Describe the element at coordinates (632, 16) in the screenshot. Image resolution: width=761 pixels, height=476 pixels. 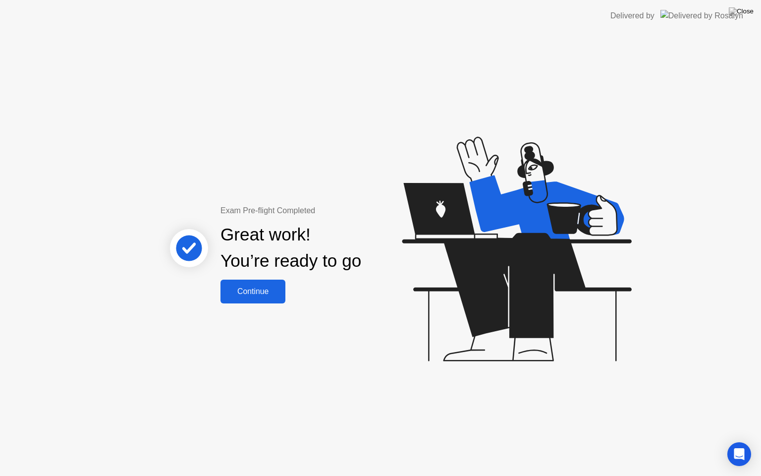
I see `div: Delivered by` at that location.